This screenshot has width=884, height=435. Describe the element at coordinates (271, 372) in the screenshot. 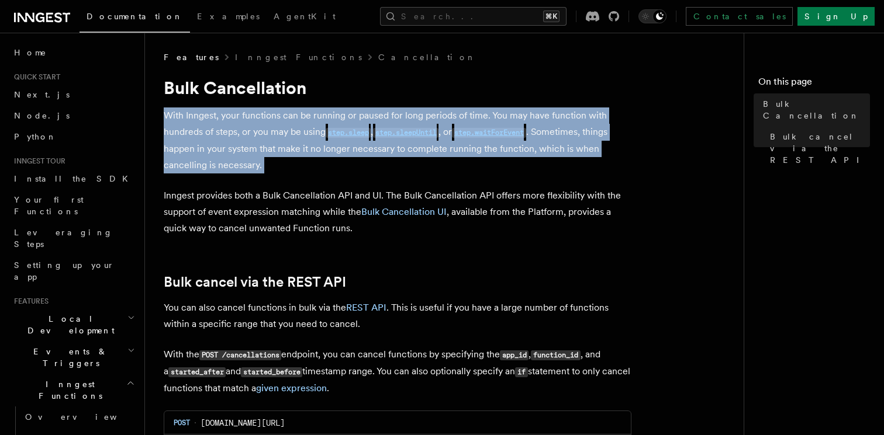

I see `code: started_before` at that location.